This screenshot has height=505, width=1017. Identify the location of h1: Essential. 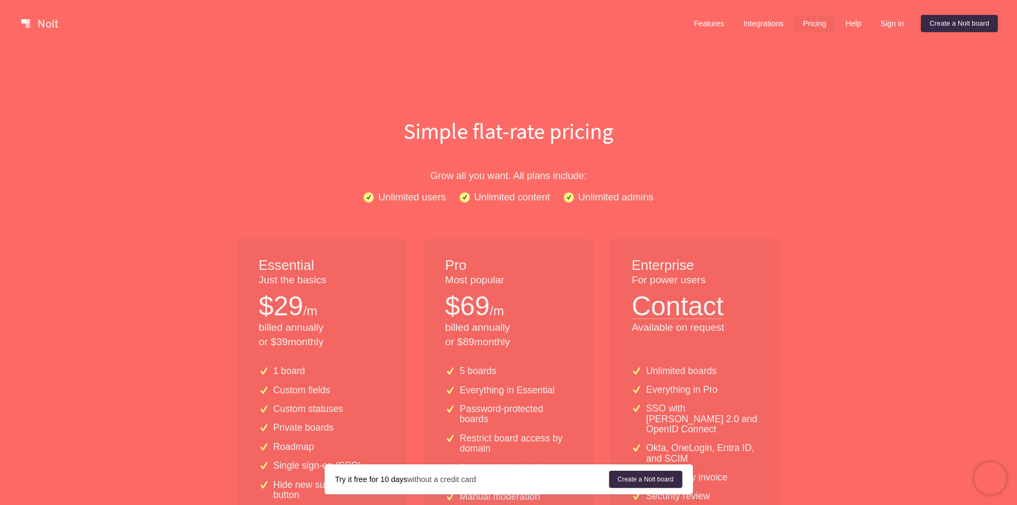
(322, 265).